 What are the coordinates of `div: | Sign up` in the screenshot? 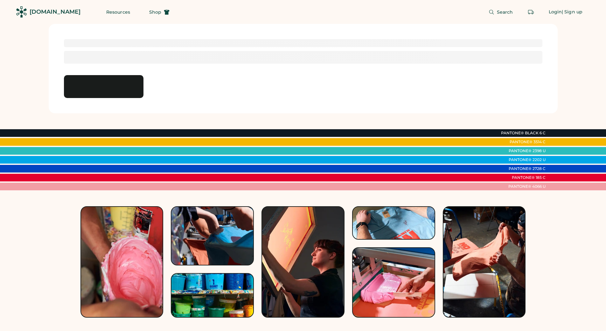 It's located at (572, 12).